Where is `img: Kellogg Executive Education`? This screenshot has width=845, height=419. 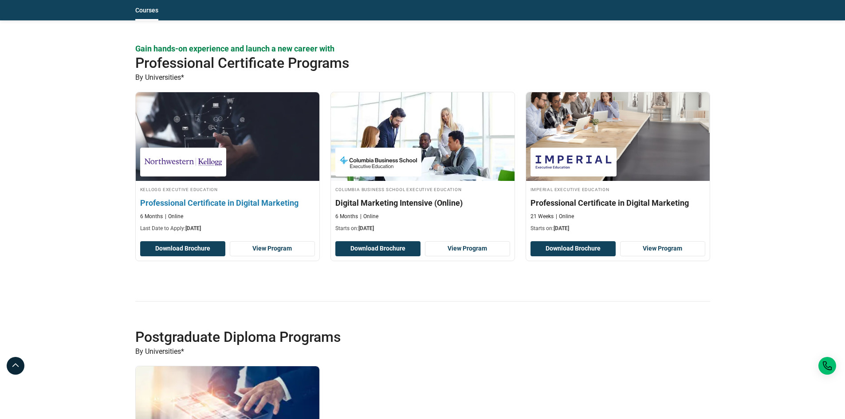 img: Kellogg Executive Education is located at coordinates (183, 162).